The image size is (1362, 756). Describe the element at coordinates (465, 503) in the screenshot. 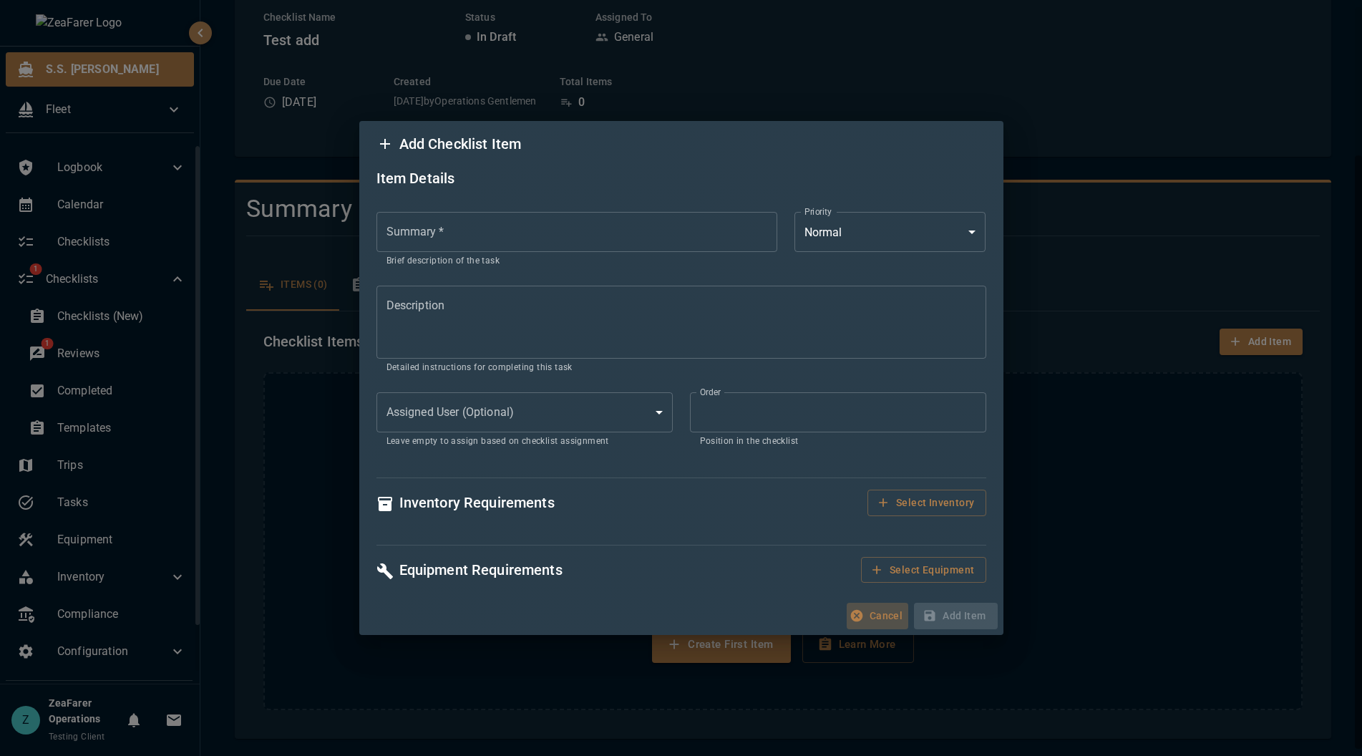

I see `h6: Inventory Requirements` at that location.